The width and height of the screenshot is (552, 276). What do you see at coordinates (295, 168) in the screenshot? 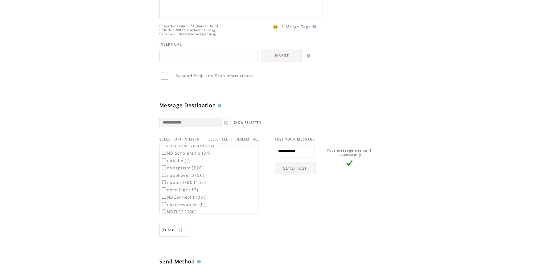
I see `a: SEND TEST` at bounding box center [295, 168].